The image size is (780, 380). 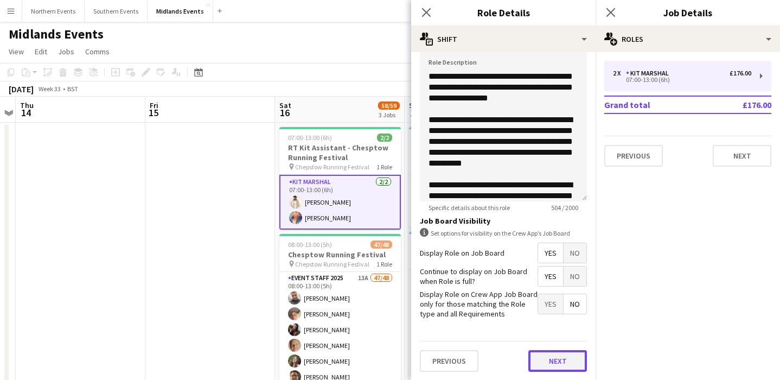 What do you see at coordinates (284, 112) in the screenshot?
I see `span: 16` at bounding box center [284, 112].